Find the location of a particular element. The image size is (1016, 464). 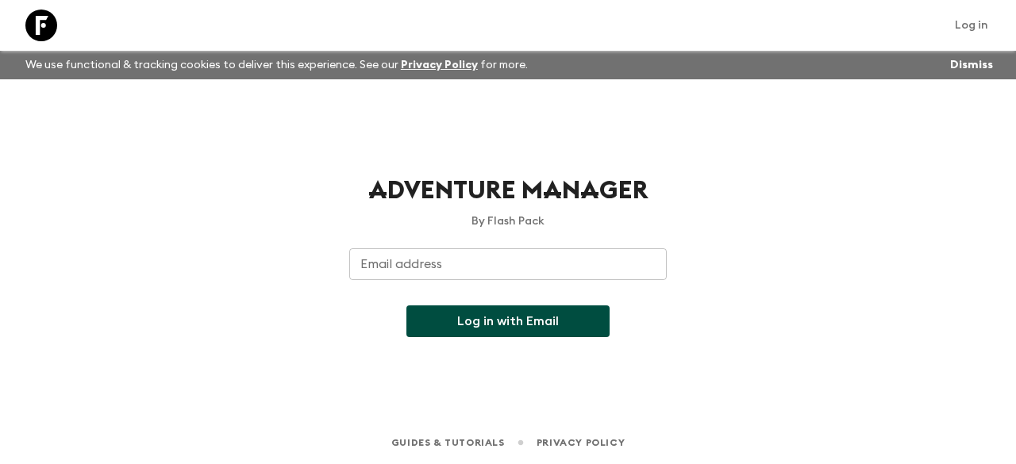

p: By Flash Pack is located at coordinates (508, 221).